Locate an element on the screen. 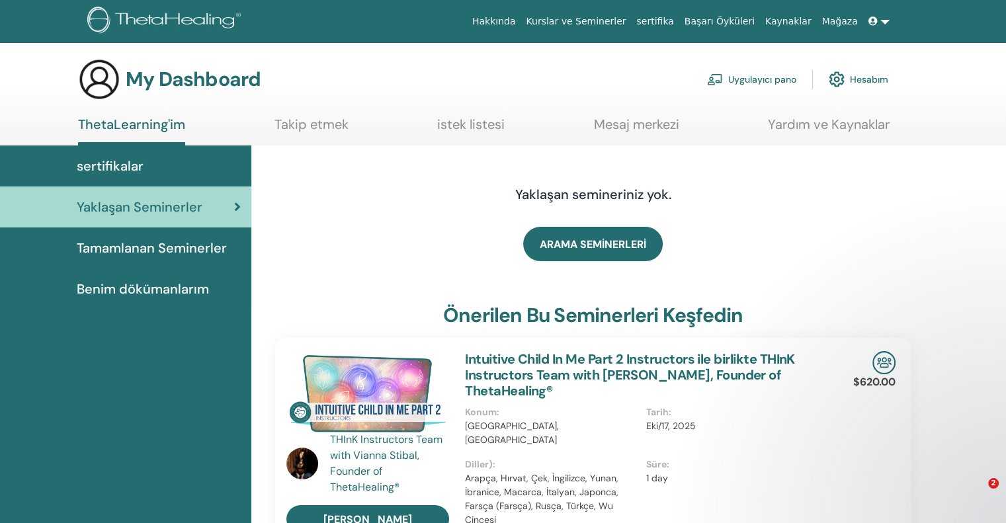 The width and height of the screenshot is (1006, 523). p: Diller) : is located at coordinates (551, 464).